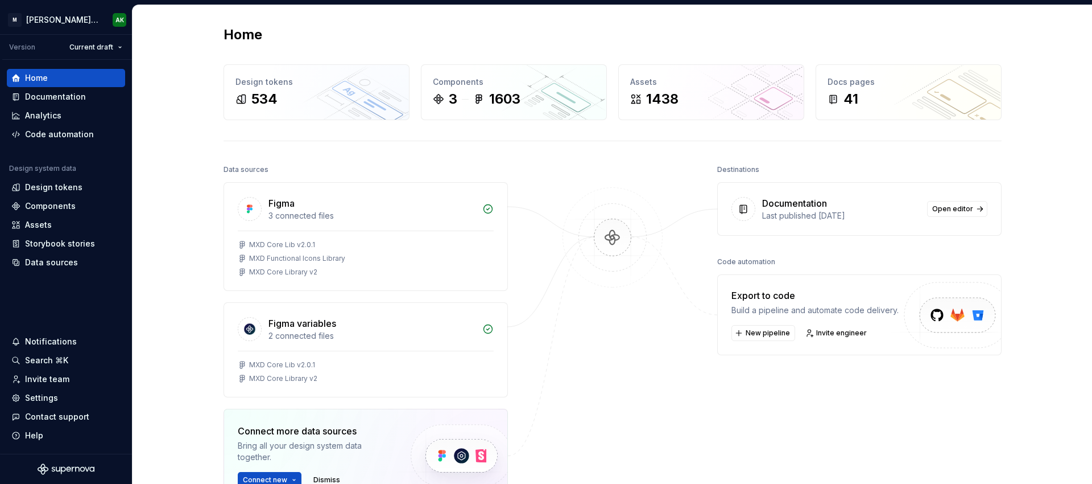  I want to click on div: Storybook stories, so click(60, 244).